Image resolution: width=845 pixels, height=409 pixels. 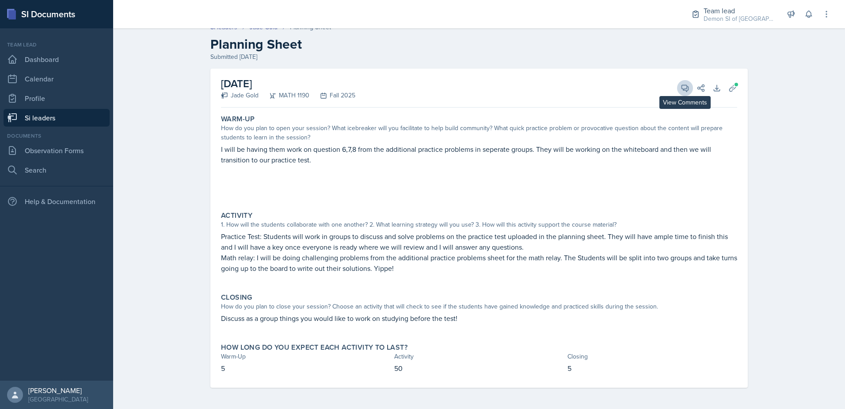 What do you see at coordinates (685, 88) in the screenshot?
I see `button: View Comments` at bounding box center [685, 88].